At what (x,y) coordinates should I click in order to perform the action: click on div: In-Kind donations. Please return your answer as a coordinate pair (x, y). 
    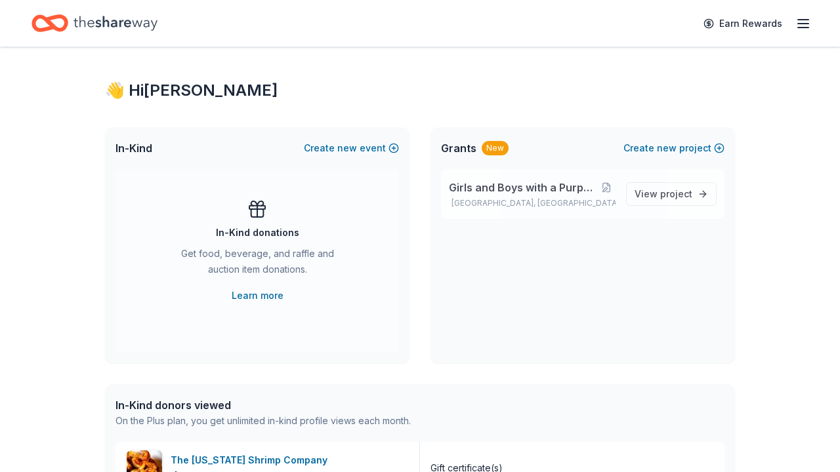
    Looking at the image, I should click on (257, 233).